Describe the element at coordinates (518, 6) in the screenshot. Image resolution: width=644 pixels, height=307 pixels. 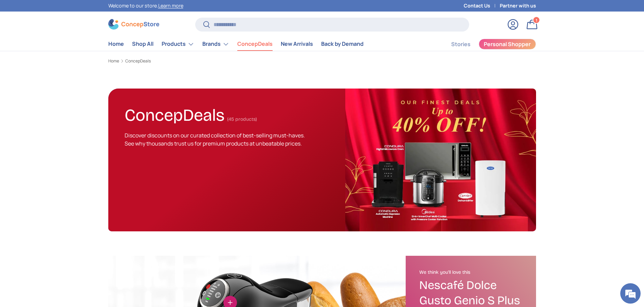
I see `a: Partner with us` at that location.